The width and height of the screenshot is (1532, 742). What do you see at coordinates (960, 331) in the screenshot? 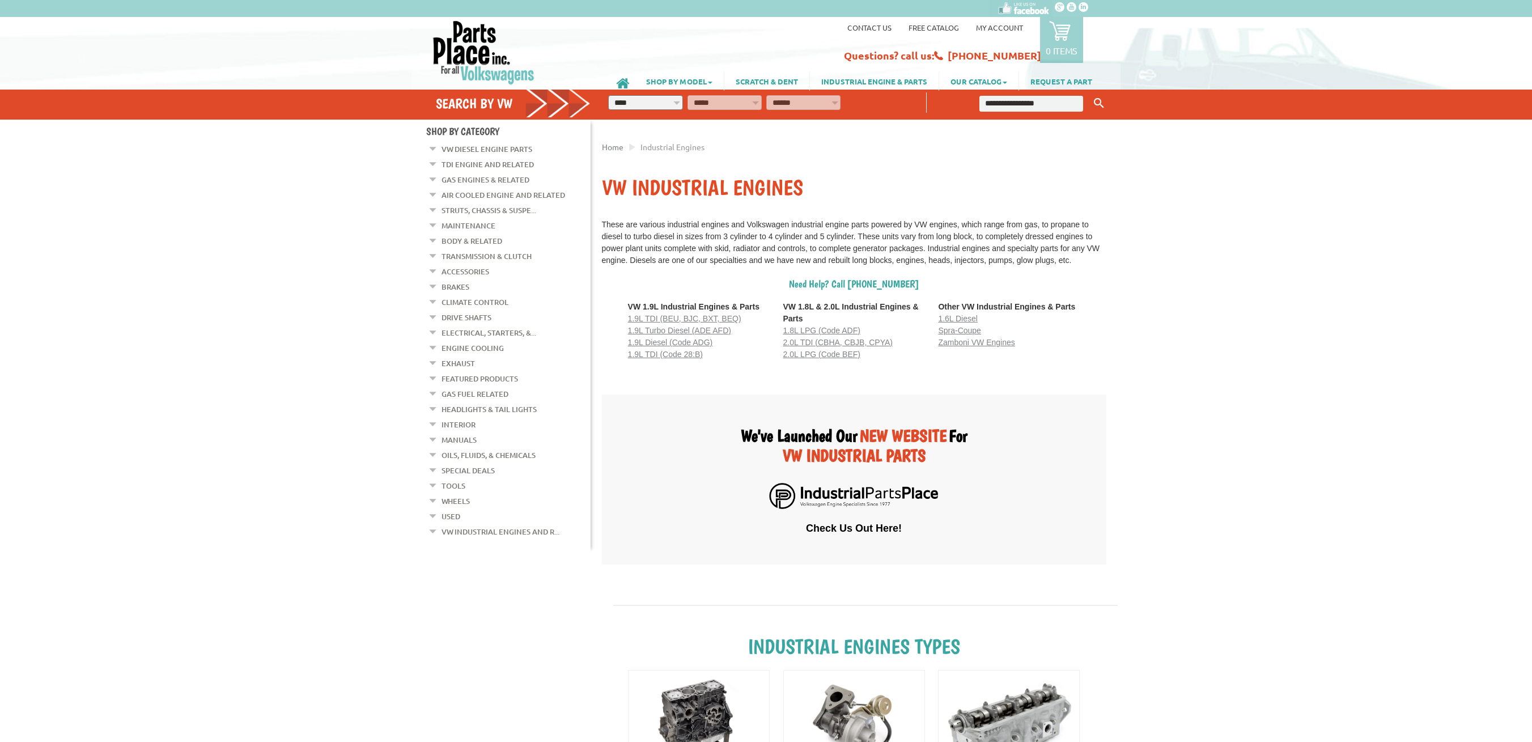
I see `span: Spra-Coupe` at bounding box center [960, 331].